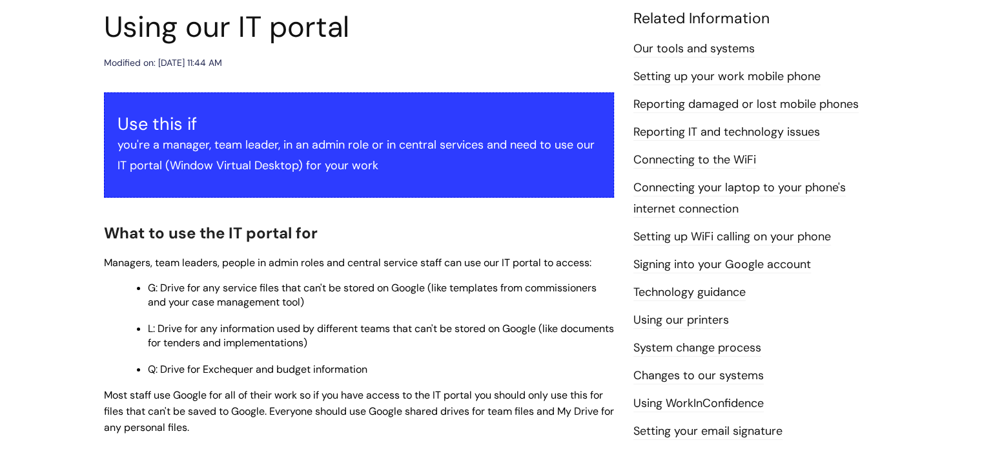  Describe the element at coordinates (258, 369) in the screenshot. I see `span: Q: Drive for Exchequer and budget information` at that location.